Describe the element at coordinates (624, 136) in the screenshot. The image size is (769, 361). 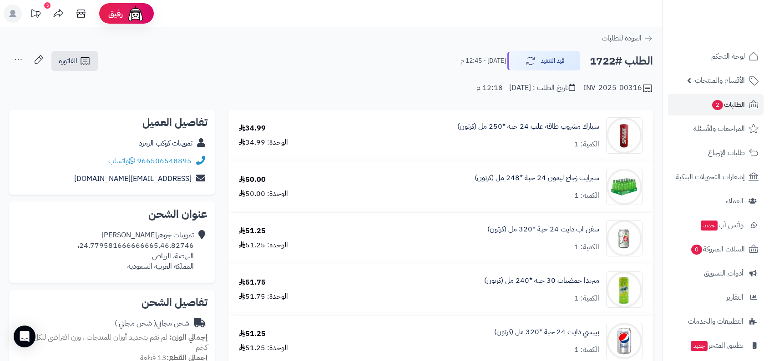
I see `img: 1747517517-f85b5201-d493-429b-b138-9978c401-90x90.jpg` at that location.